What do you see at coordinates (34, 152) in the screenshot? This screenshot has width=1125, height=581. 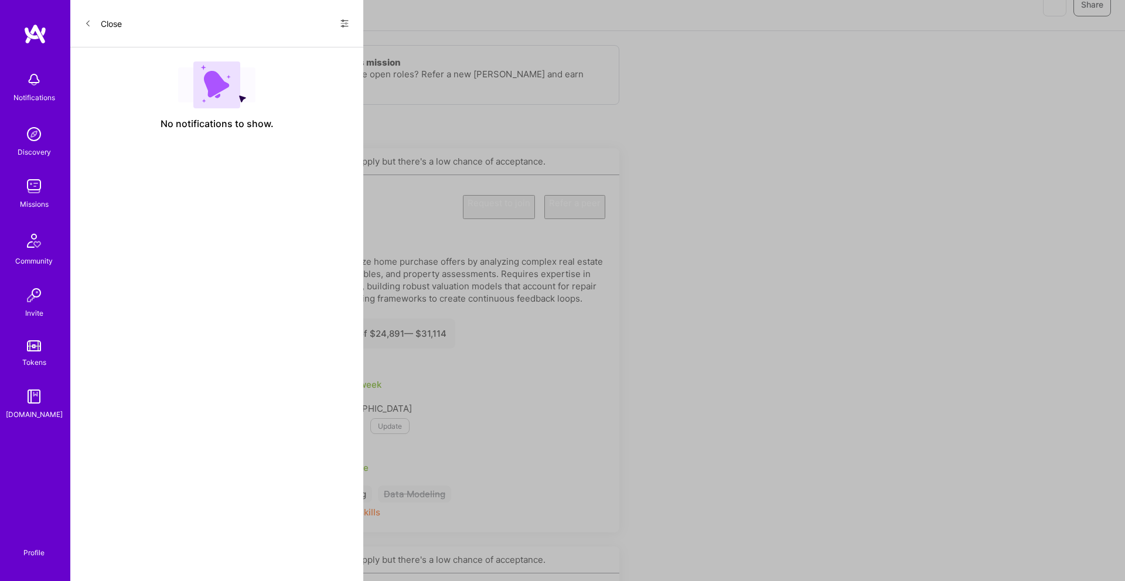 I see `div: Discovery` at bounding box center [34, 152].